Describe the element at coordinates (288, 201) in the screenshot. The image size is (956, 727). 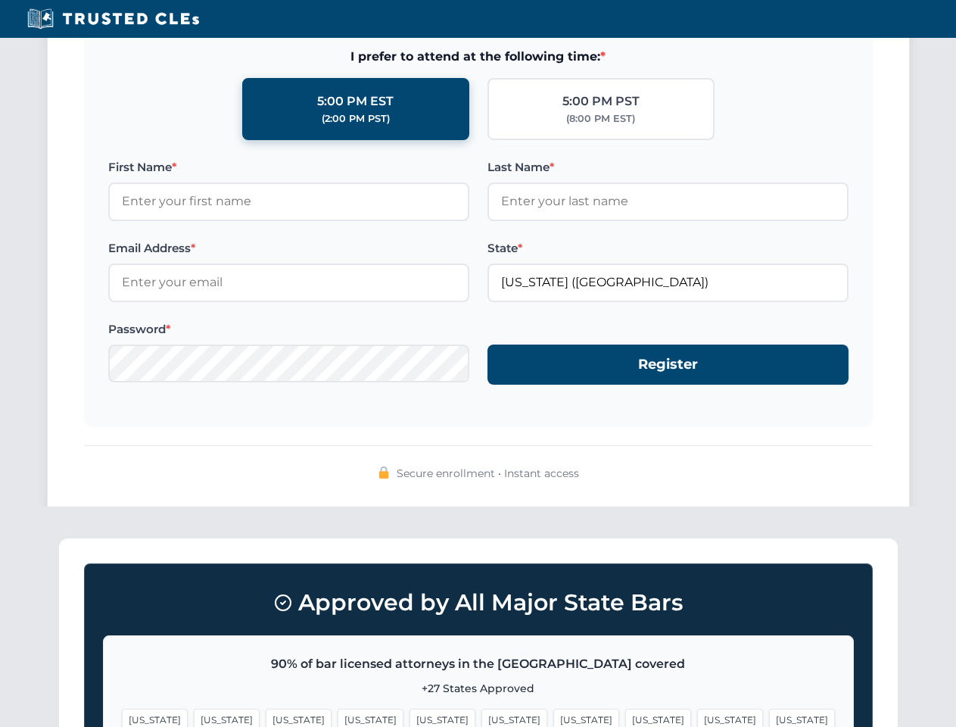
I see `input: Enter your first name` at that location.